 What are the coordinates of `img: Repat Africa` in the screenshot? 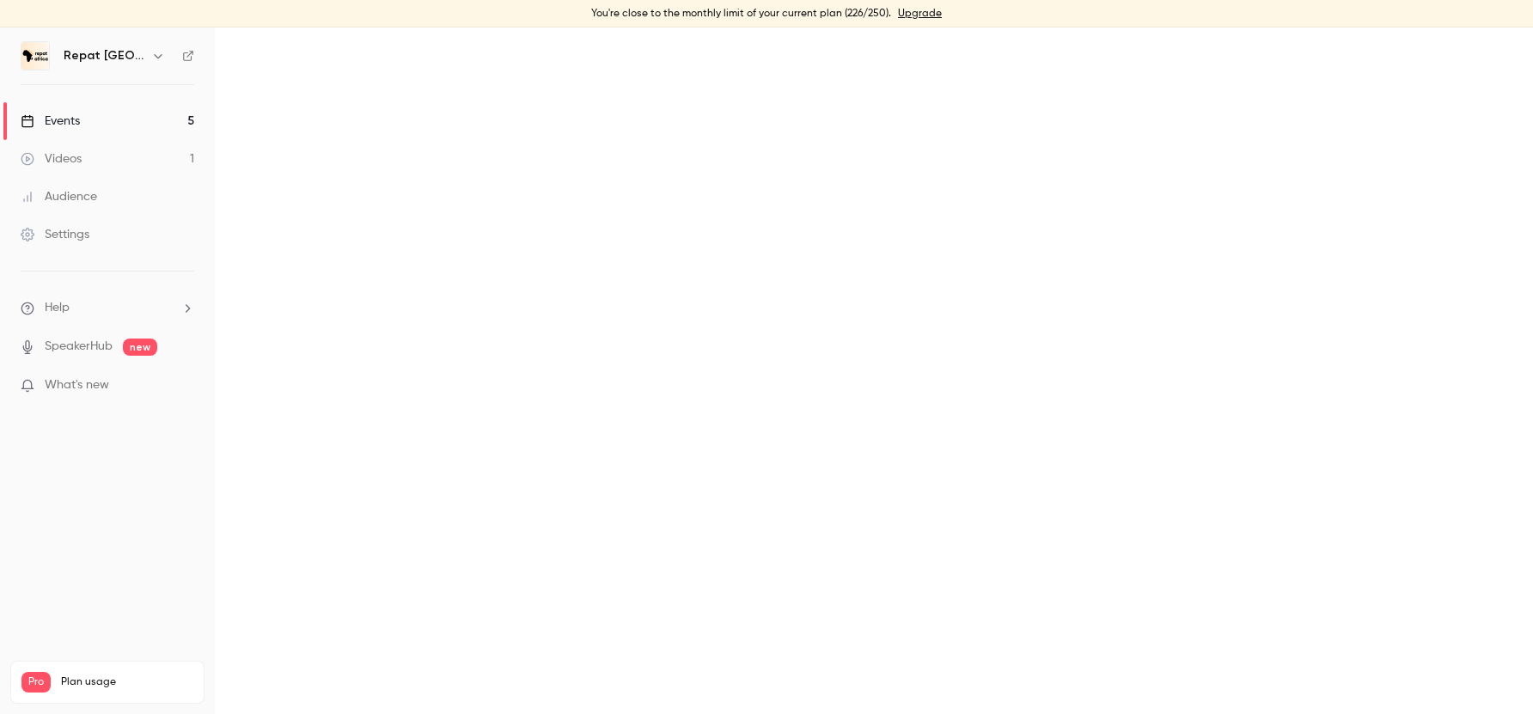 It's located at (35, 56).